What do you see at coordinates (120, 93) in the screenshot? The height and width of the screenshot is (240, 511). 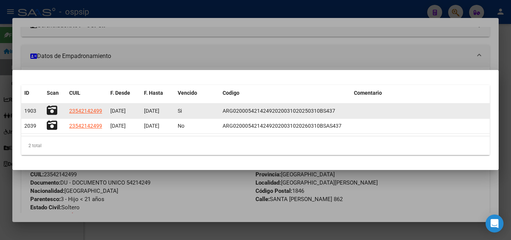 I see `span: F. Desde` at bounding box center [120, 93].